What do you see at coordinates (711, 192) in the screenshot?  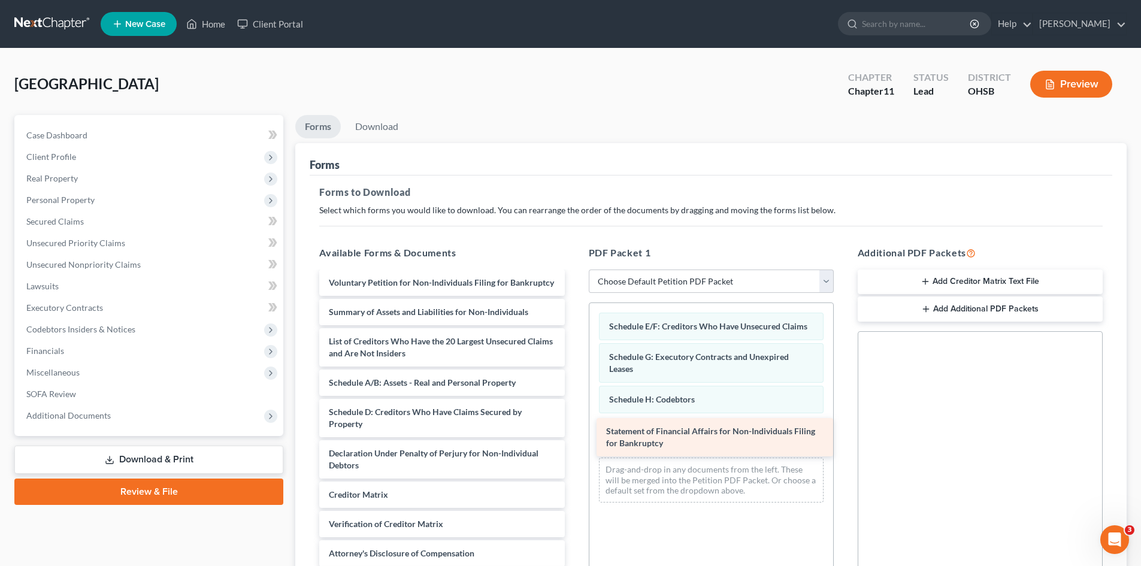 I see `h5: Forms to Download` at bounding box center [711, 192].